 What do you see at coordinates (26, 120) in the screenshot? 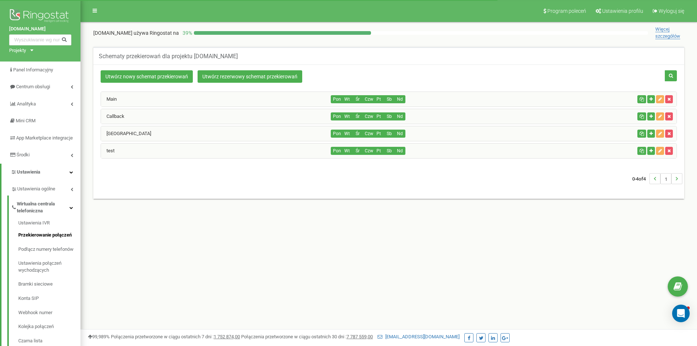
I see `span: Mini CRM` at bounding box center [26, 120].